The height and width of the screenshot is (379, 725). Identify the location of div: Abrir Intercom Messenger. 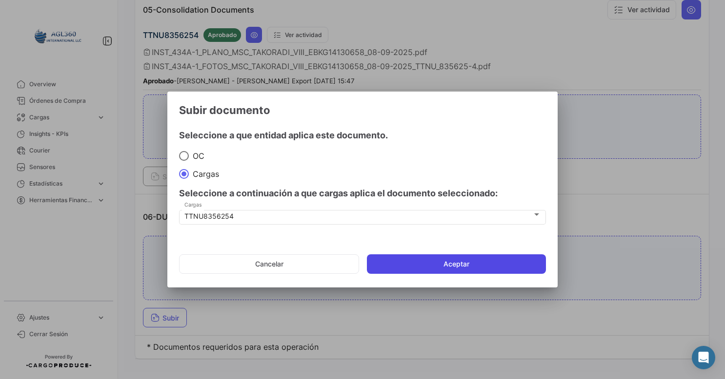
(703, 358).